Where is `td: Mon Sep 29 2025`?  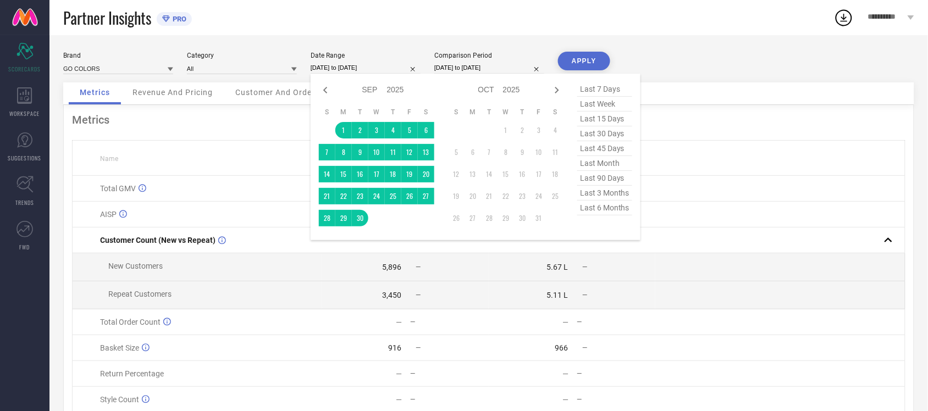
td: Mon Sep 29 2025 is located at coordinates (344, 218).